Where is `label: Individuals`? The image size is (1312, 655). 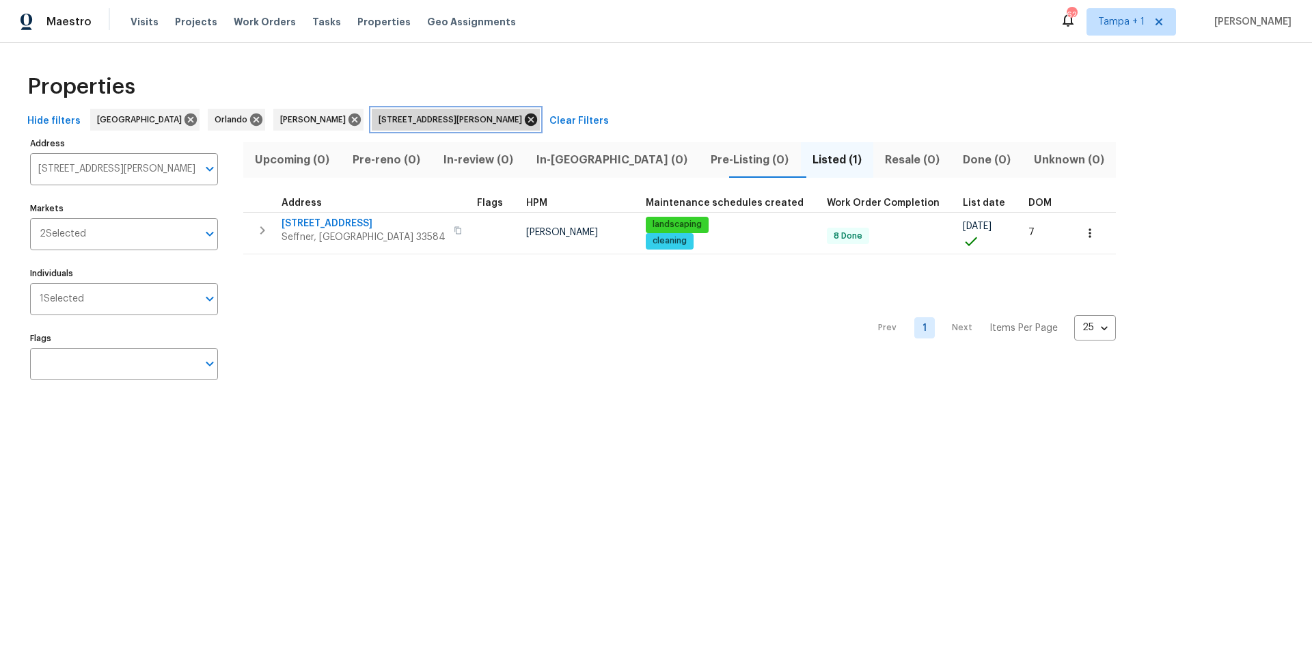
label: Individuals is located at coordinates (124, 273).